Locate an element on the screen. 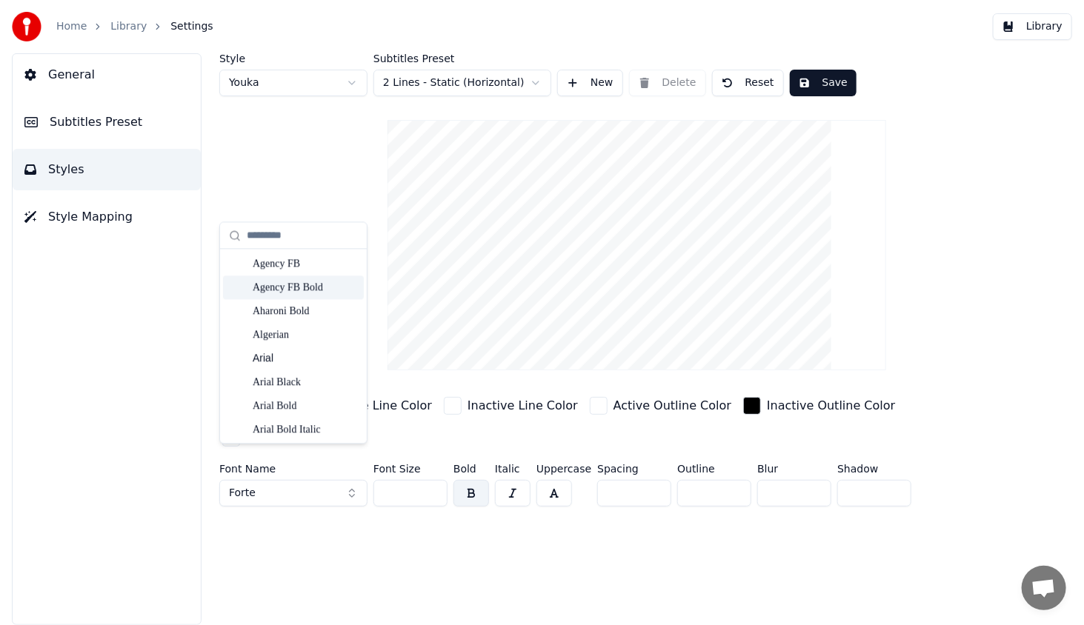 This screenshot has width=1084, height=625. button: New is located at coordinates (590, 83).